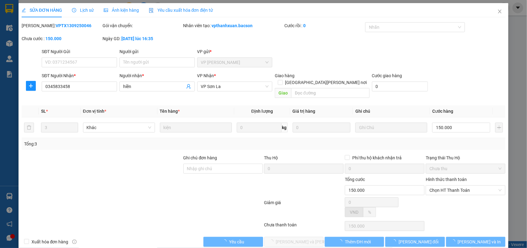 The image size is (527, 248). What do you see at coordinates (304, 226) in the screenshot?
I see `div: Chưa thanh toán` at bounding box center [304, 226].